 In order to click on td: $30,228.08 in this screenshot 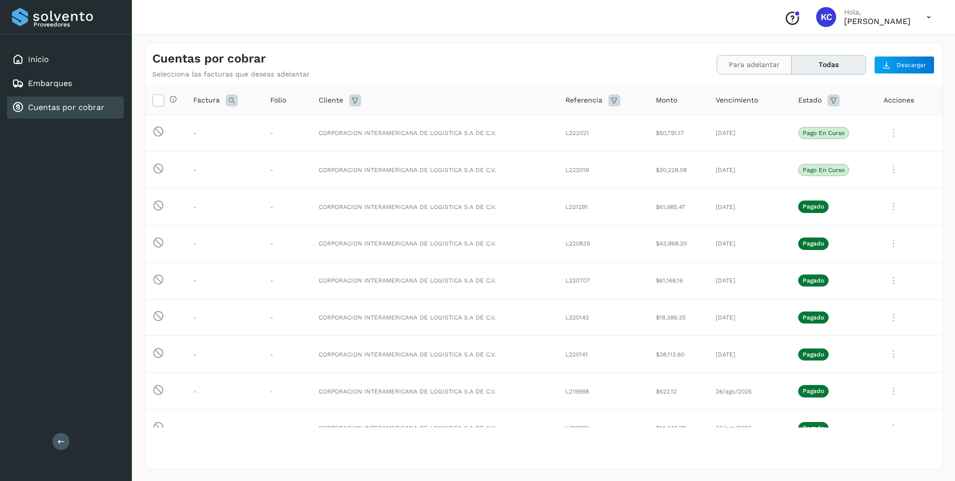, I will do `click(678, 170)`.